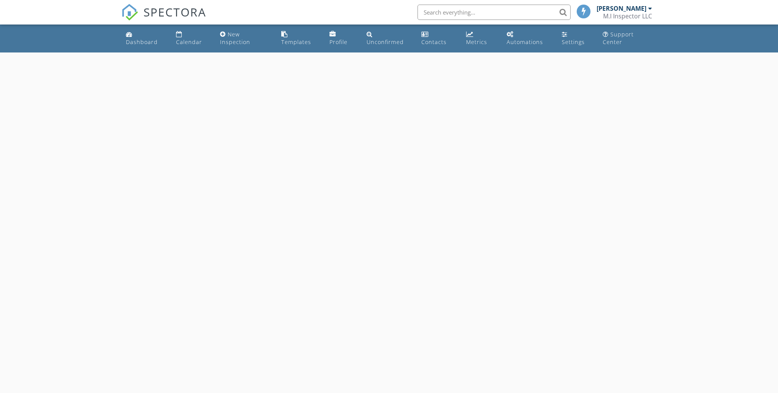 This screenshot has height=393, width=778. Describe the element at coordinates (145, 38) in the screenshot. I see `a: Dashboard` at that location.